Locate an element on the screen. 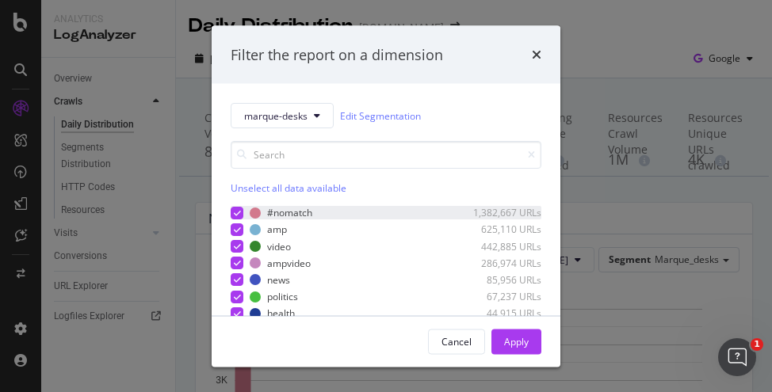 The image size is (772, 392). div: 1,382,667 URLs is located at coordinates (502, 212).